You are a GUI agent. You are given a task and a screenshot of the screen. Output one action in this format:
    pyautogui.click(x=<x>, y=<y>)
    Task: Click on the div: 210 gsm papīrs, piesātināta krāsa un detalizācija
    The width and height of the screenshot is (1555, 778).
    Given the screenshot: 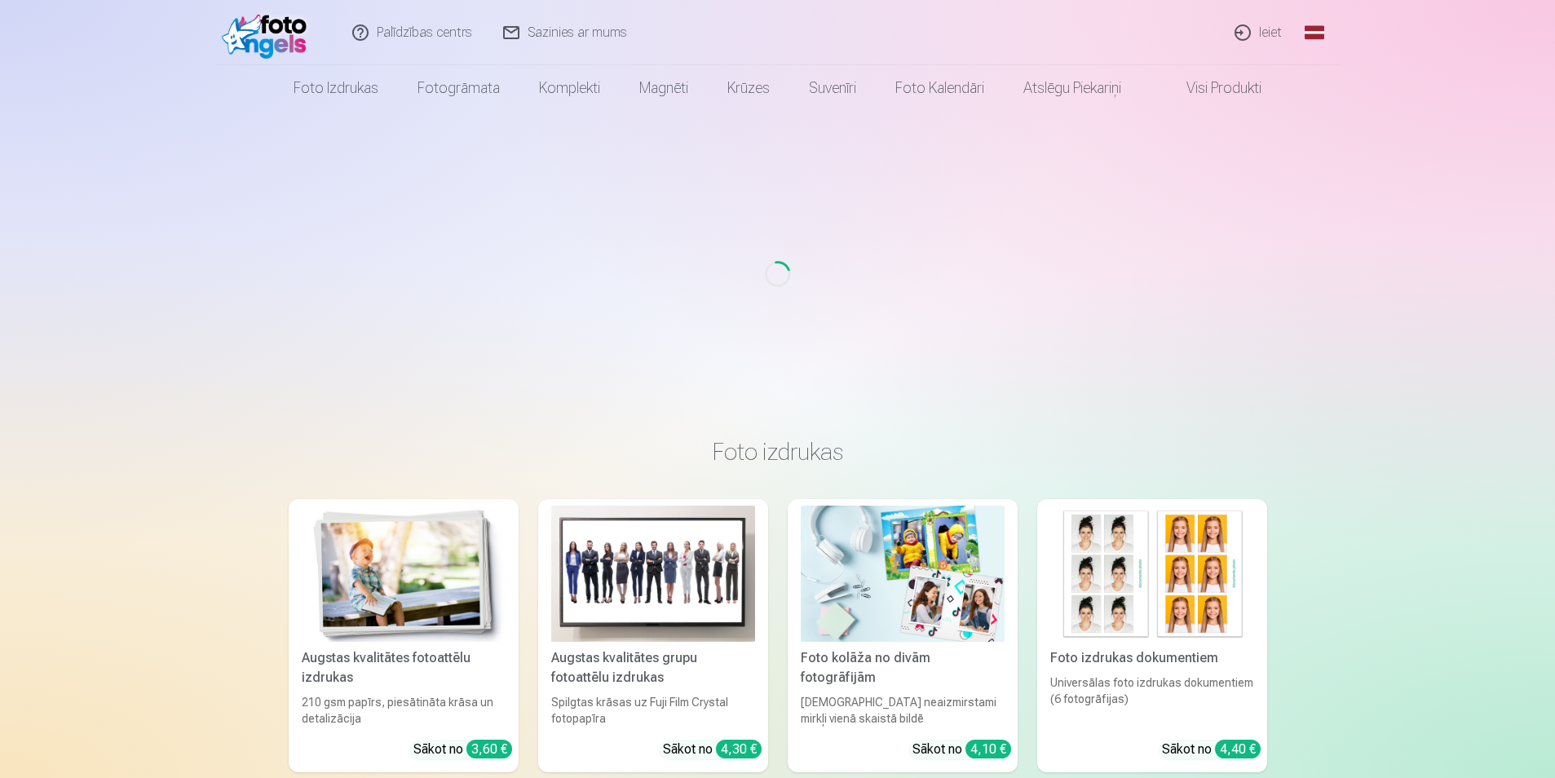 What is the action you would take?
    pyautogui.click(x=404, y=710)
    